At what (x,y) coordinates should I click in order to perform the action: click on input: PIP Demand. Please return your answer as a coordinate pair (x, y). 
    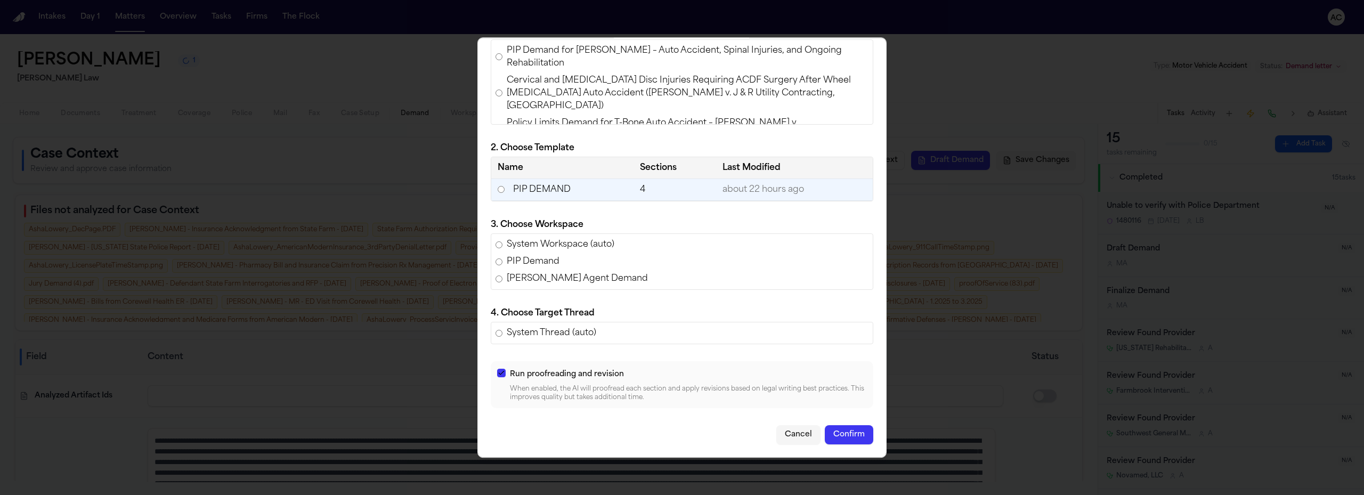
    Looking at the image, I should click on (499, 262).